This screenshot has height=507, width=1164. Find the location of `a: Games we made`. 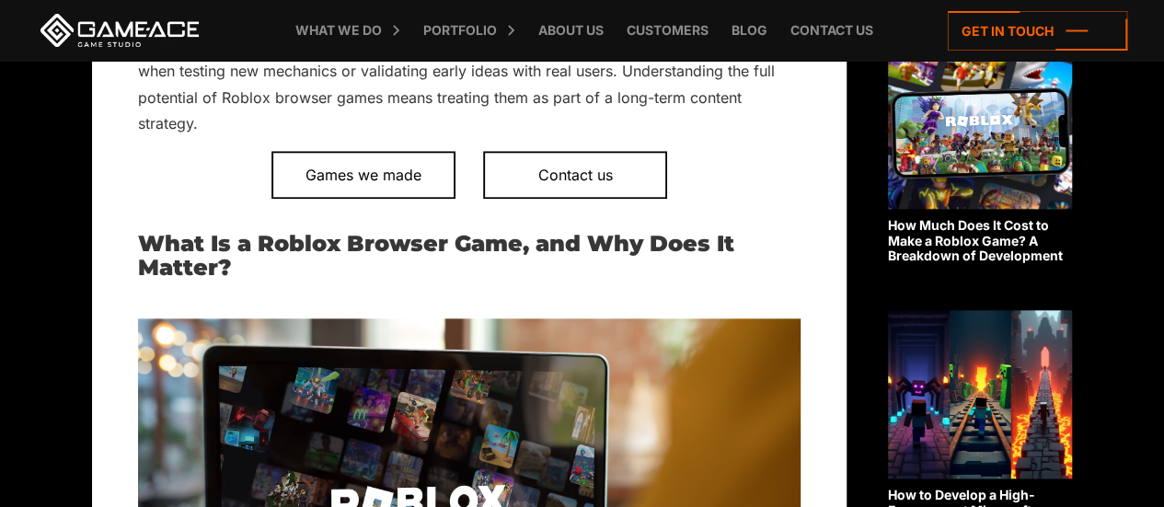

a: Games we made is located at coordinates (363, 175).